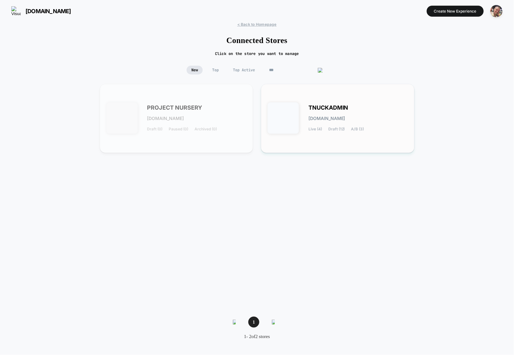 The image size is (514, 355). What do you see at coordinates (257, 41) in the screenshot?
I see `h1: Connected Stores` at bounding box center [257, 41].